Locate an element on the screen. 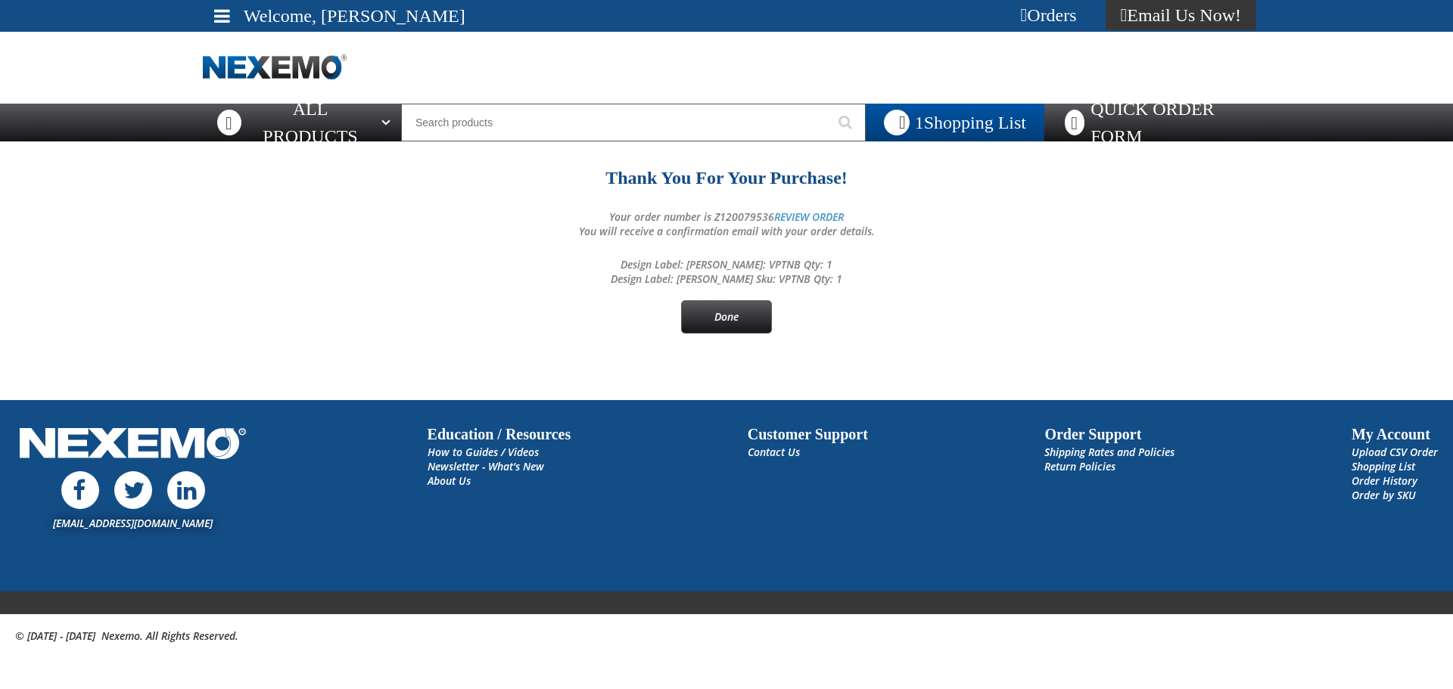  button: Start Searching is located at coordinates (847, 123).